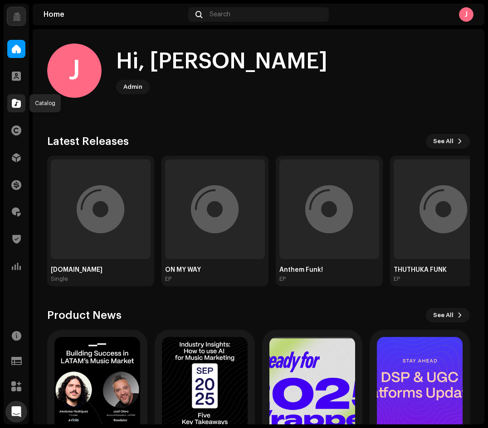 The width and height of the screenshot is (488, 428). What do you see at coordinates (84, 315) in the screenshot?
I see `h3: Product News` at bounding box center [84, 315].